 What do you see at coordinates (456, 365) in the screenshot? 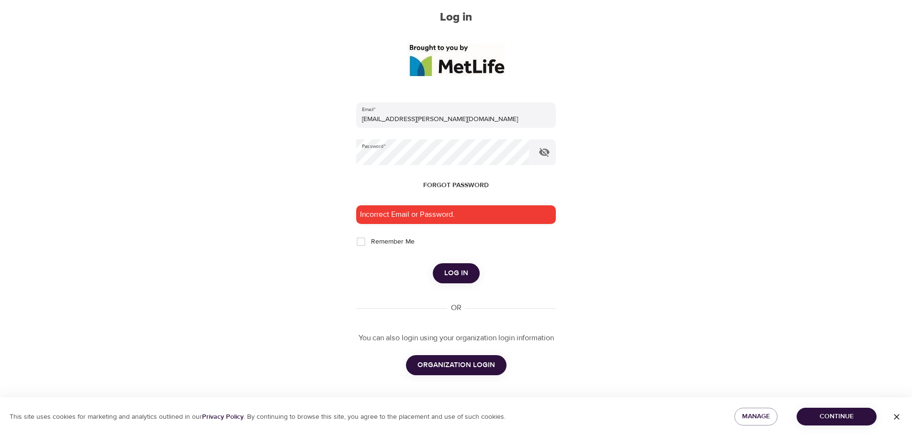
I see `span: ORGANIZATION LOGIN` at bounding box center [456, 365].